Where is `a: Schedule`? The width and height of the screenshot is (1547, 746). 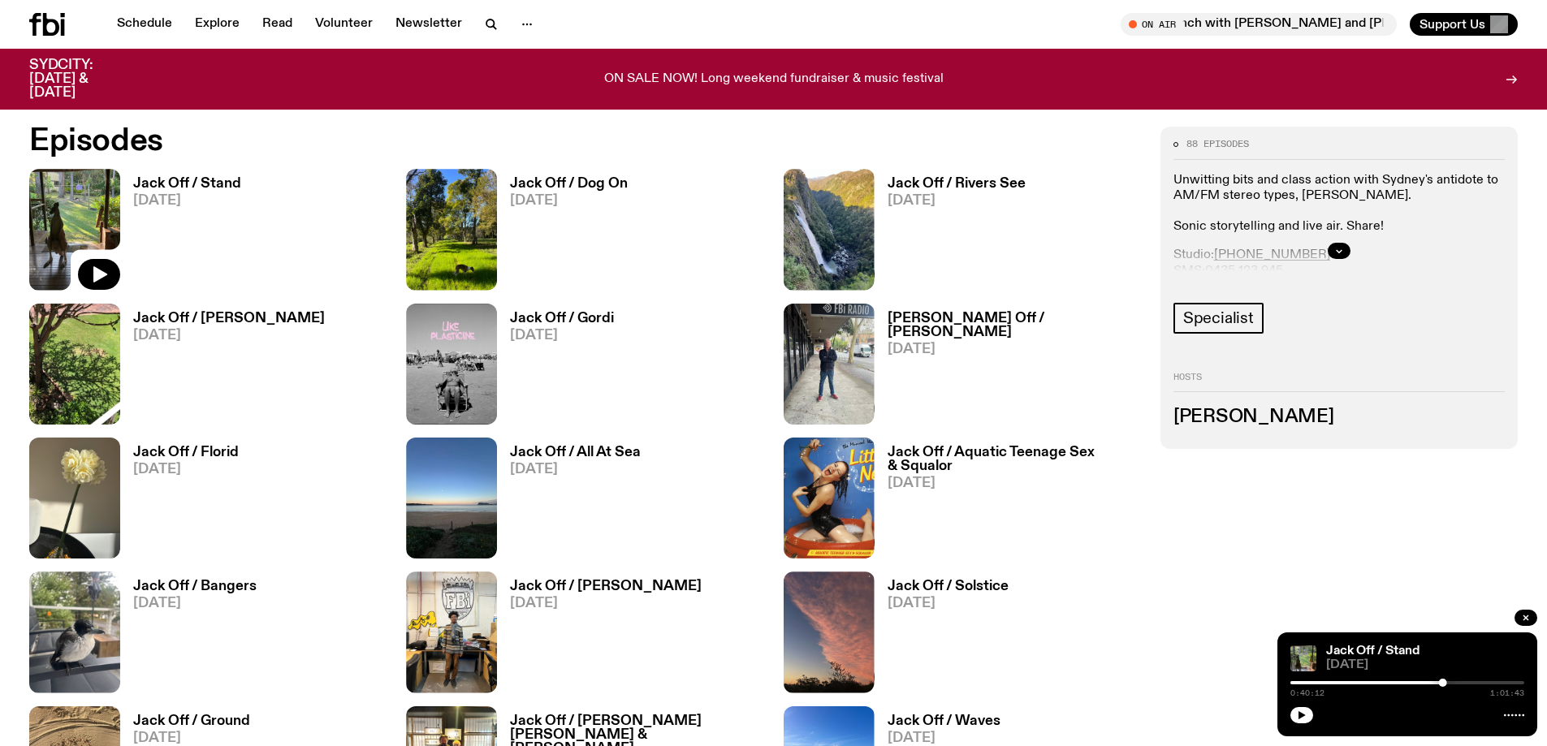 a: Schedule is located at coordinates (145, 24).